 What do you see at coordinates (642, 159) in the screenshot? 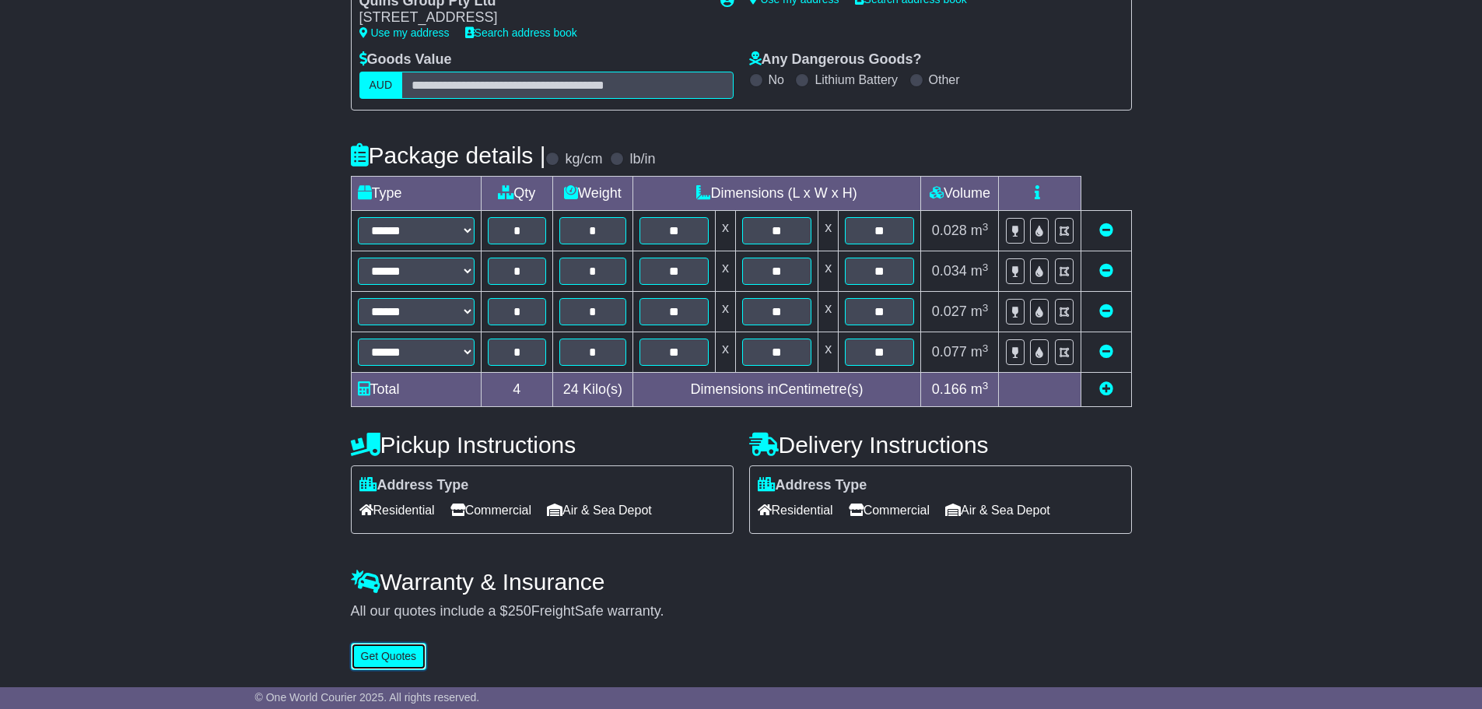
I see `label: lb/in` at bounding box center [642, 159].